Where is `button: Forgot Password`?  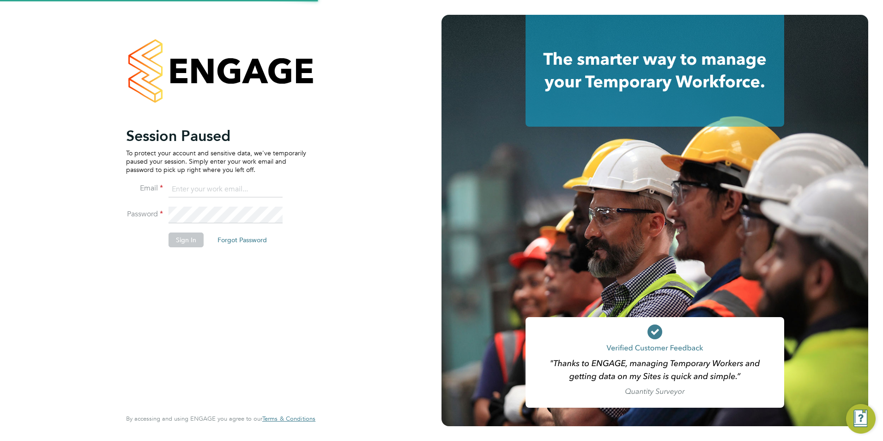 button: Forgot Password is located at coordinates (242, 240).